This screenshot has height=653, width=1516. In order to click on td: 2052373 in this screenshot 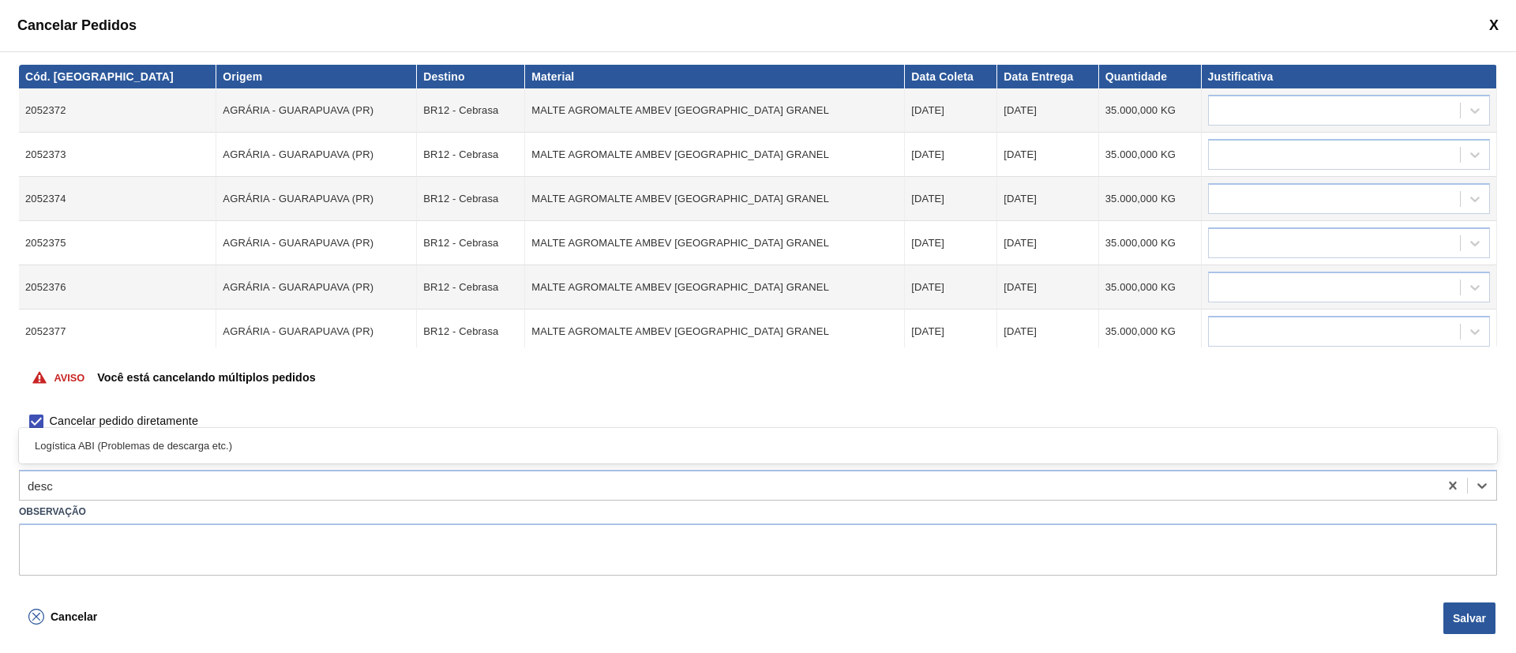, I will do `click(118, 155)`.